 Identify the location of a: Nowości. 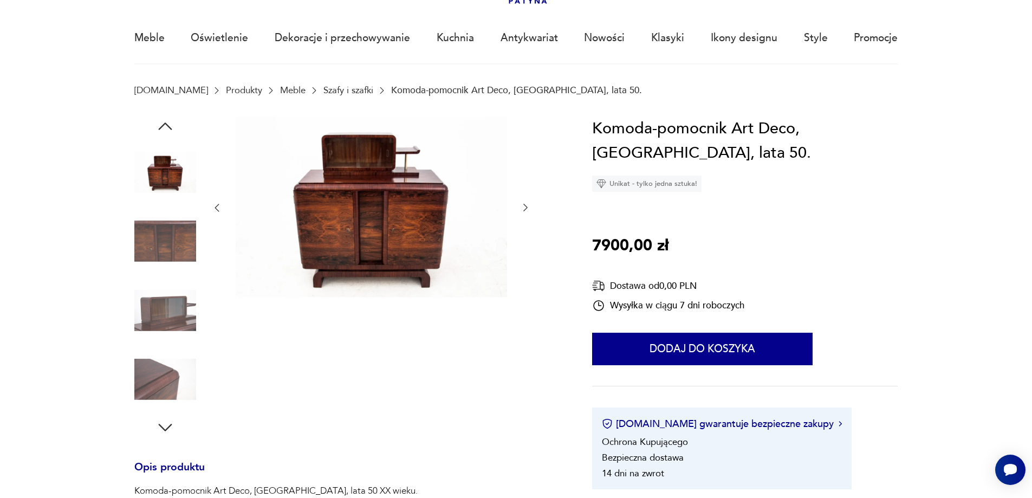
(604, 38).